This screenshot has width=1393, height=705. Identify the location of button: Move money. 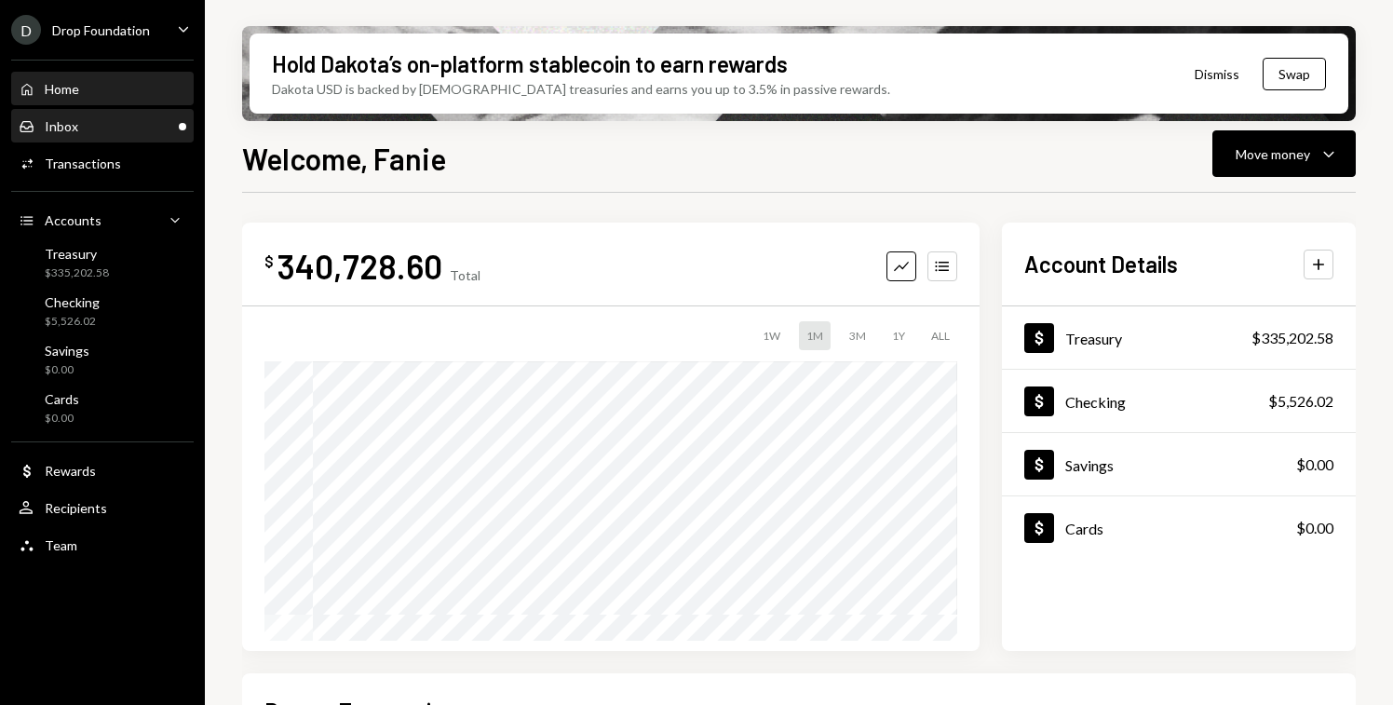
(1284, 154).